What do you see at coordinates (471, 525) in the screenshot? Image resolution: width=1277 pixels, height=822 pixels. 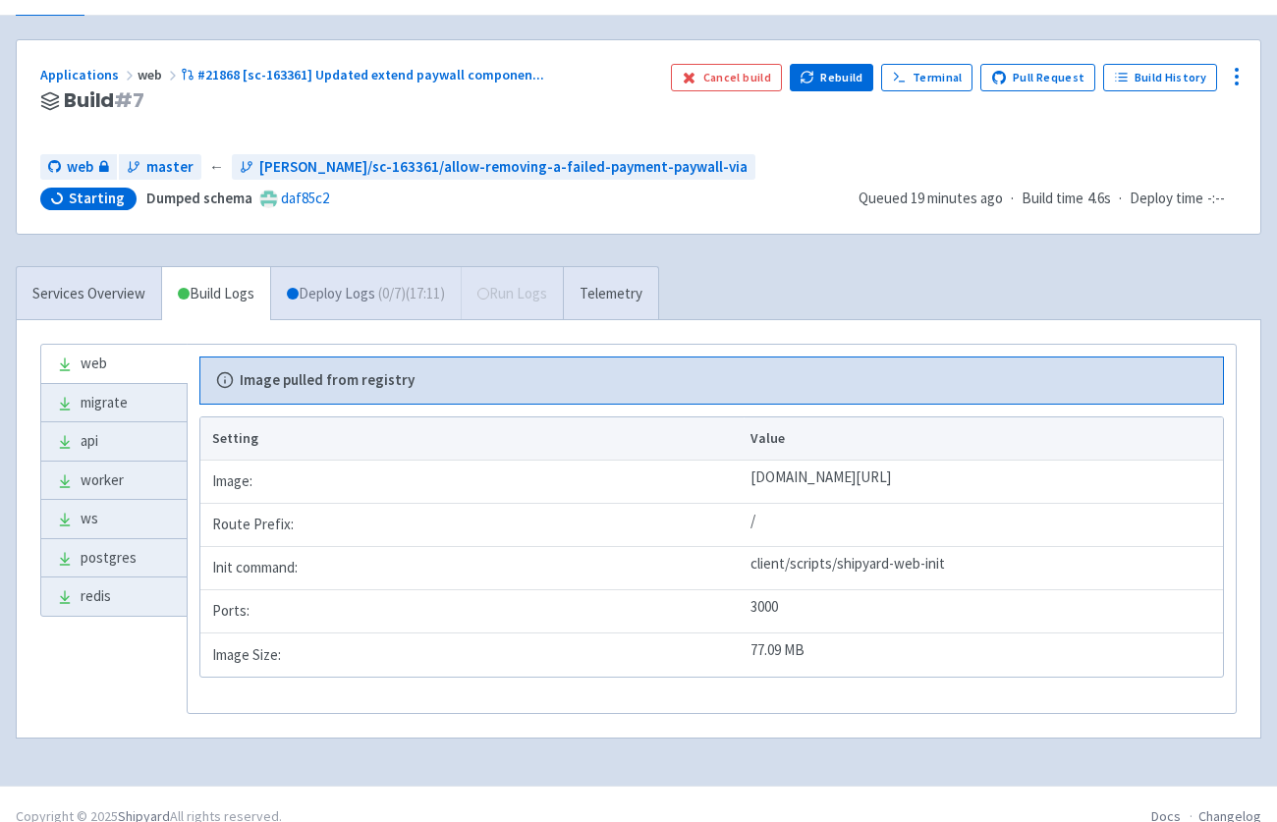 I see `td: Route Prefix:` at bounding box center [471, 525].